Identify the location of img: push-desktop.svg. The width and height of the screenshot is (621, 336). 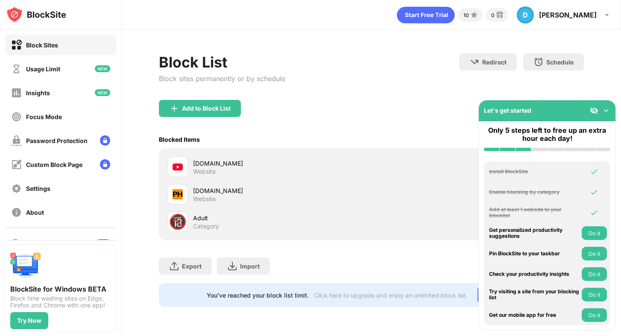
(26, 266).